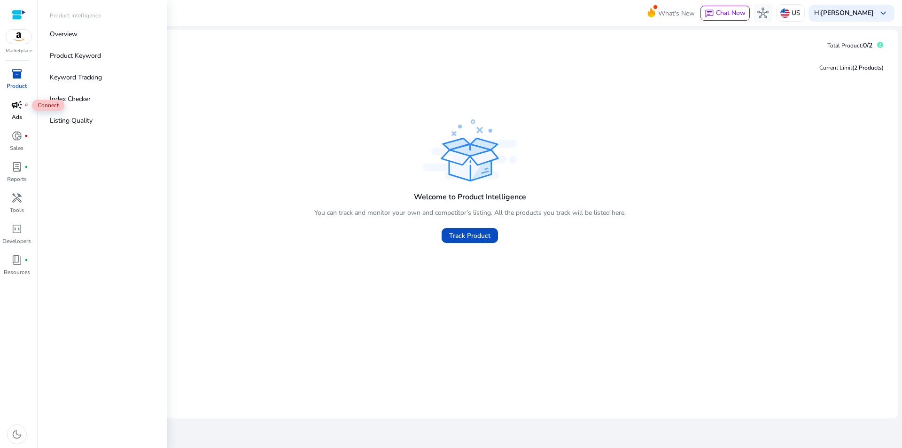 This screenshot has height=448, width=902. I want to click on p: Resources, so click(17, 272).